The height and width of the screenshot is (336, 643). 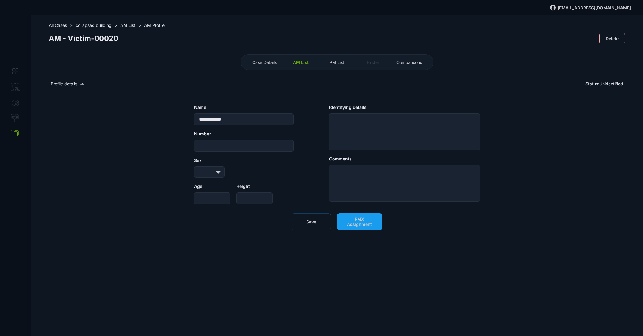 What do you see at coordinates (337, 86) in the screenshot?
I see `button: Profile detailsStatus:Unidentified` at bounding box center [337, 86].